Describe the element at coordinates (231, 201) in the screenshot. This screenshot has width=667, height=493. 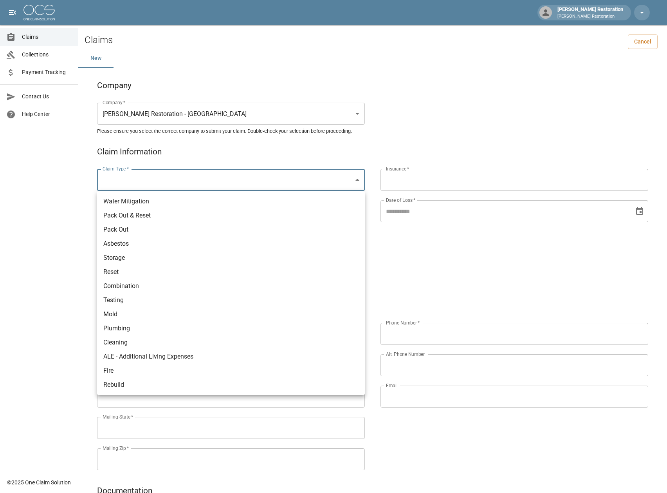
I see `li: Water Mitigation` at that location.